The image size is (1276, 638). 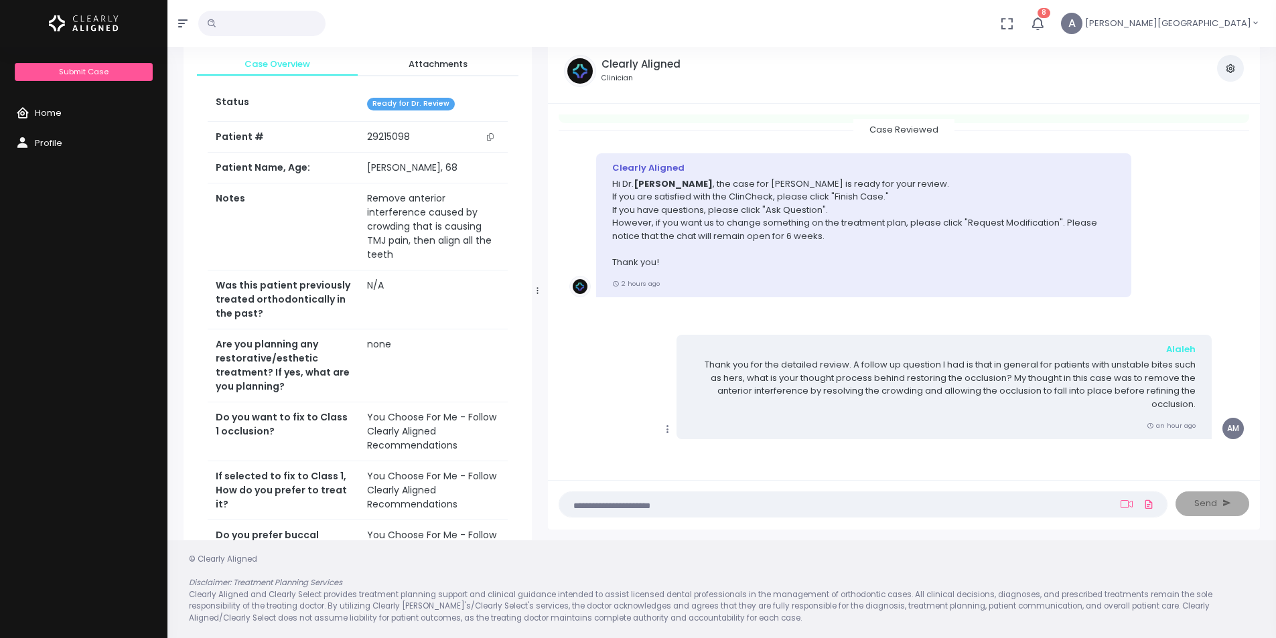 I want to click on span: Ready for Dr. Review, so click(x=410, y=104).